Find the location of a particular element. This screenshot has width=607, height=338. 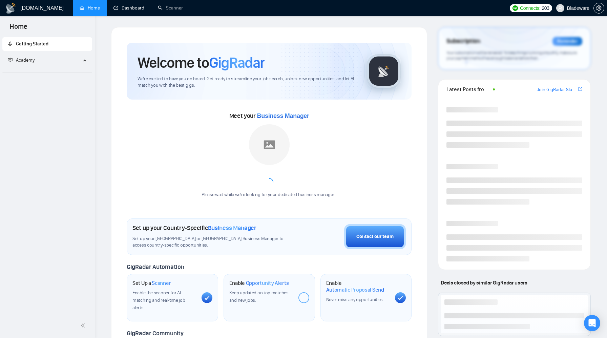

span: Enable the scanner for AI matching and real-time job alerts. is located at coordinates (159, 300).